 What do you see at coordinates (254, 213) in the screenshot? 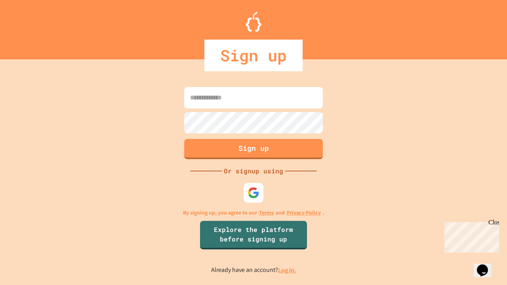
I see `p: By signing up, you agree to our and .` at bounding box center [254, 213].